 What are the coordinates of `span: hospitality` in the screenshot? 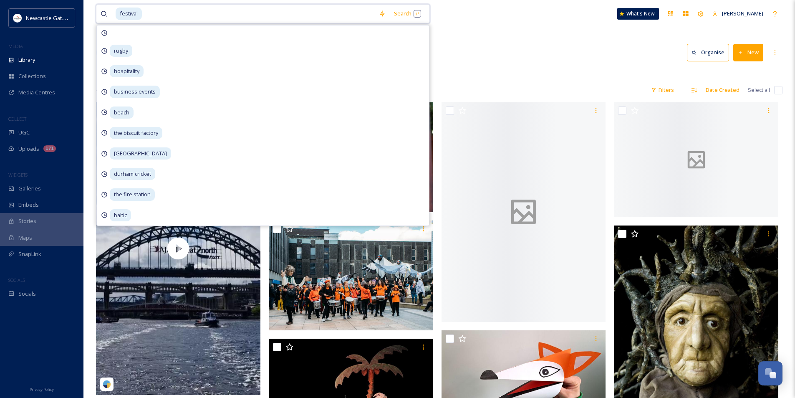 It's located at (126, 71).